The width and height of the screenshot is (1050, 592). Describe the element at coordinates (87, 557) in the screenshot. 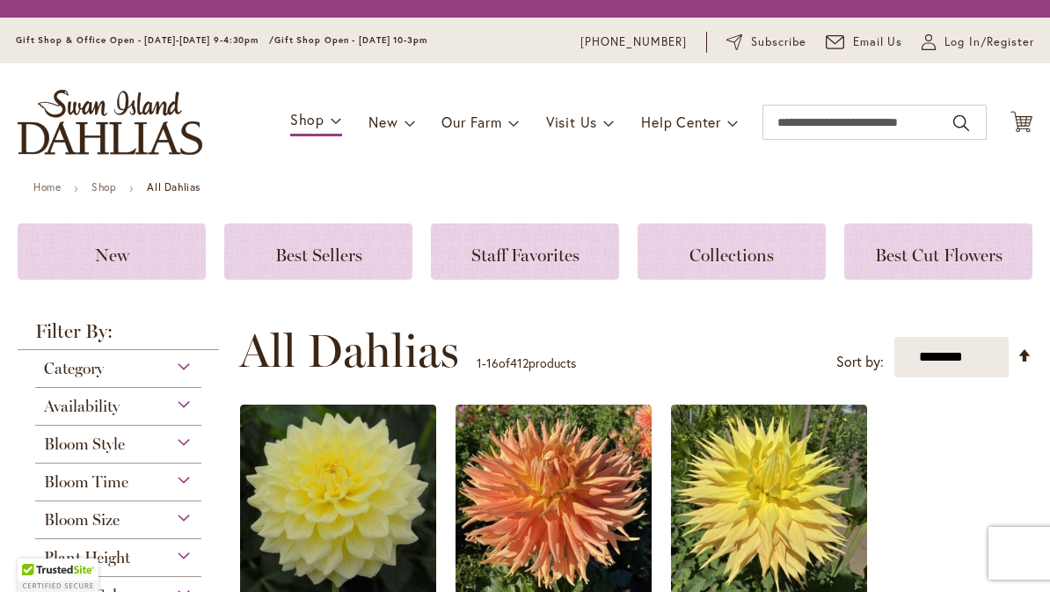

I see `span: Plant Height` at that location.